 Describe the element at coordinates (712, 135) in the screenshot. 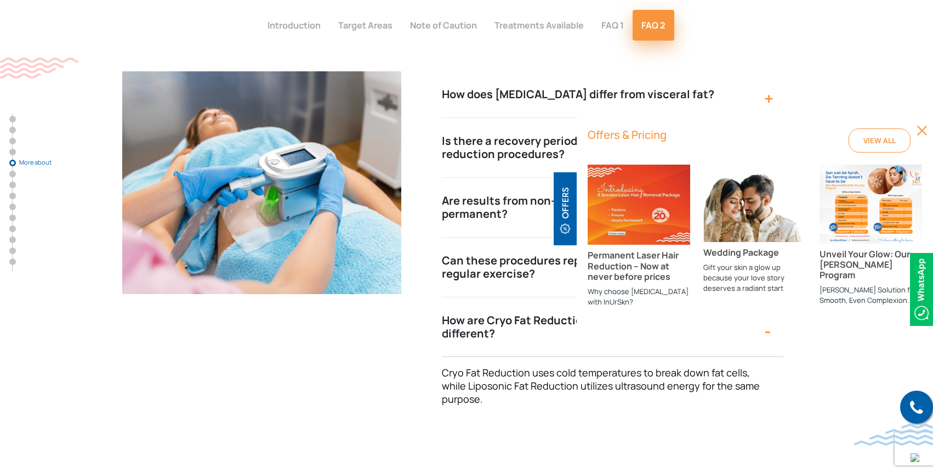

I see `h6: Offers & Pricing` at that location.